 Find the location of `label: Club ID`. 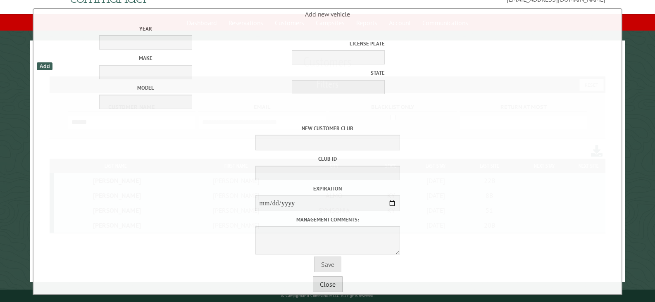

label: Club ID is located at coordinates (327, 159).